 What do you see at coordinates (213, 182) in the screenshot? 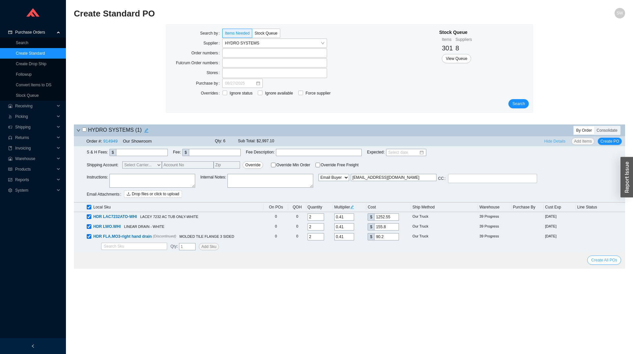
I see `span: Internal Notes :` at bounding box center [213, 182].